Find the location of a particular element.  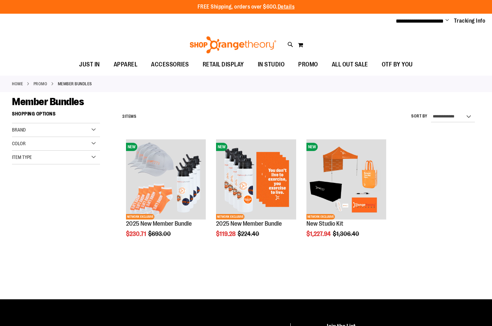

img: Shop Orangetheory is located at coordinates (233, 45).